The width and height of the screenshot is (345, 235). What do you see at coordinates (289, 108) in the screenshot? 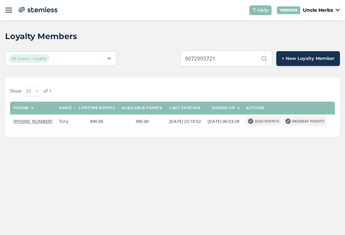
I see `th: Actions` at bounding box center [289, 108].